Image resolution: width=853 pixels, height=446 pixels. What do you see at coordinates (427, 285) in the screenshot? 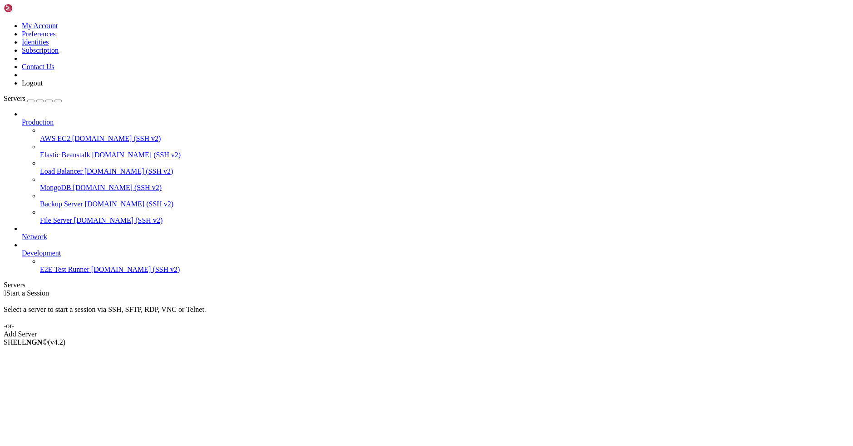
I see `div: Servers` at bounding box center [427, 285].